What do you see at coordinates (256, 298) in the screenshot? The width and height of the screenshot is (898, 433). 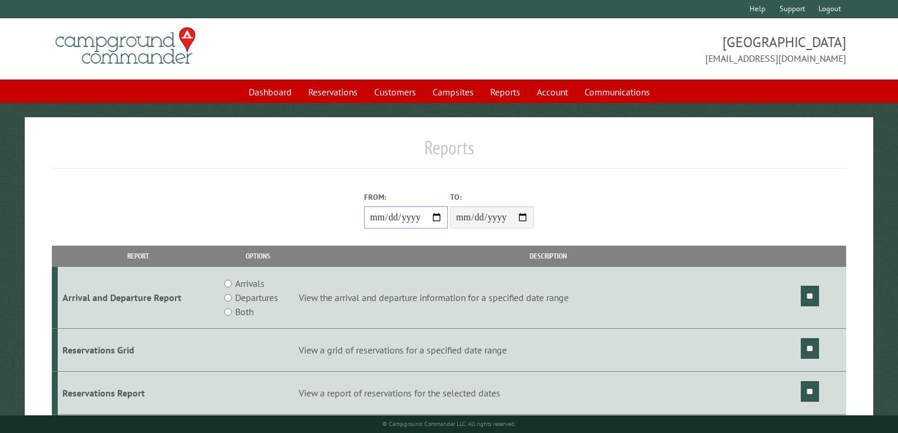 I see `label: Departures` at bounding box center [256, 298].